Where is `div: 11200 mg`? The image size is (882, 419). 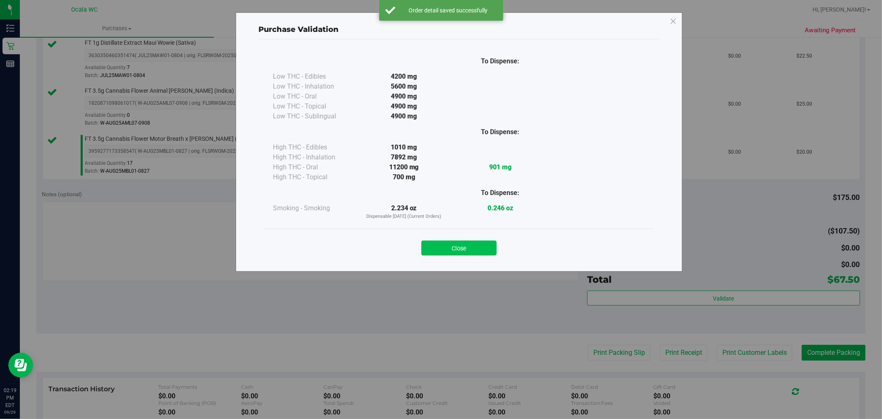
div: 11200 mg is located at coordinates (404, 167).